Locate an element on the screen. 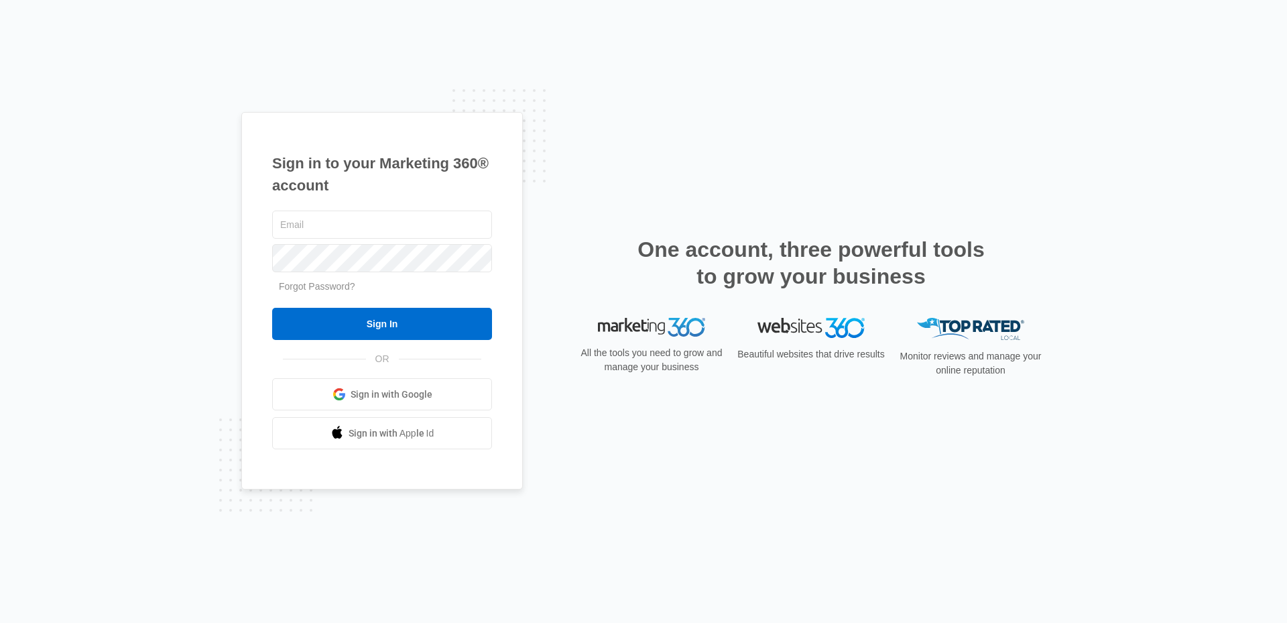  p: Monitor reviews and manage your online reputation is located at coordinates (971, 363).